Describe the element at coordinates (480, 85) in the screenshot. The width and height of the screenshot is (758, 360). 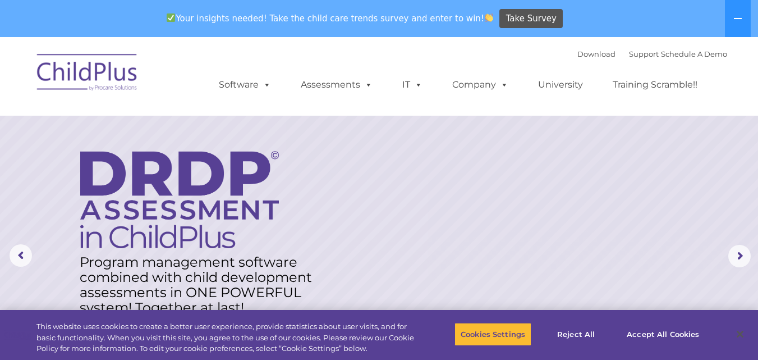
I see `a: Company` at that location.